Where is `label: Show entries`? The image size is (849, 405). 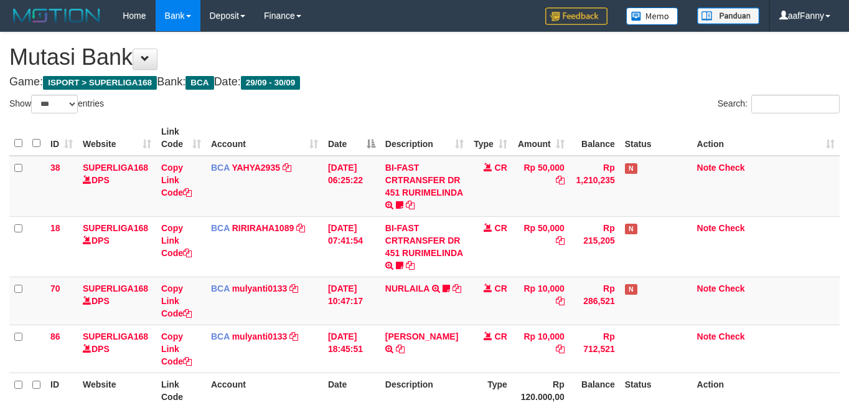
label: Show entries is located at coordinates (57, 104).